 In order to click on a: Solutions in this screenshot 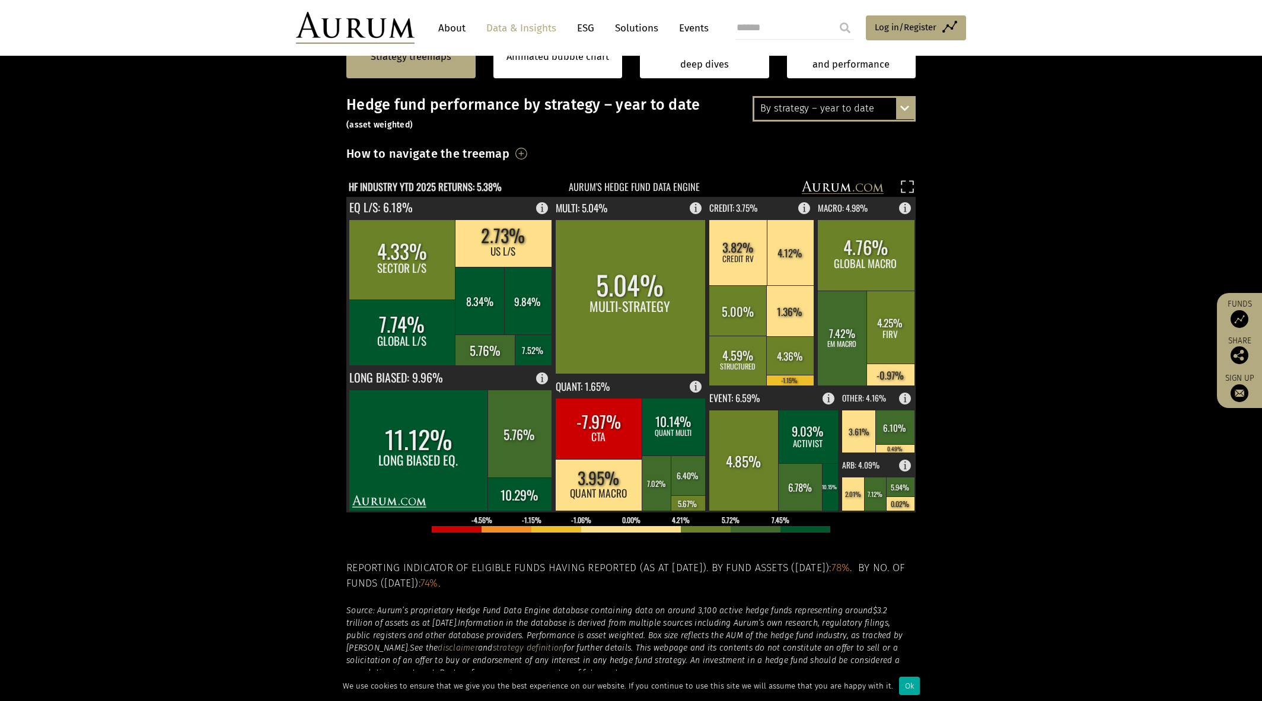, I will do `click(636, 28)`.